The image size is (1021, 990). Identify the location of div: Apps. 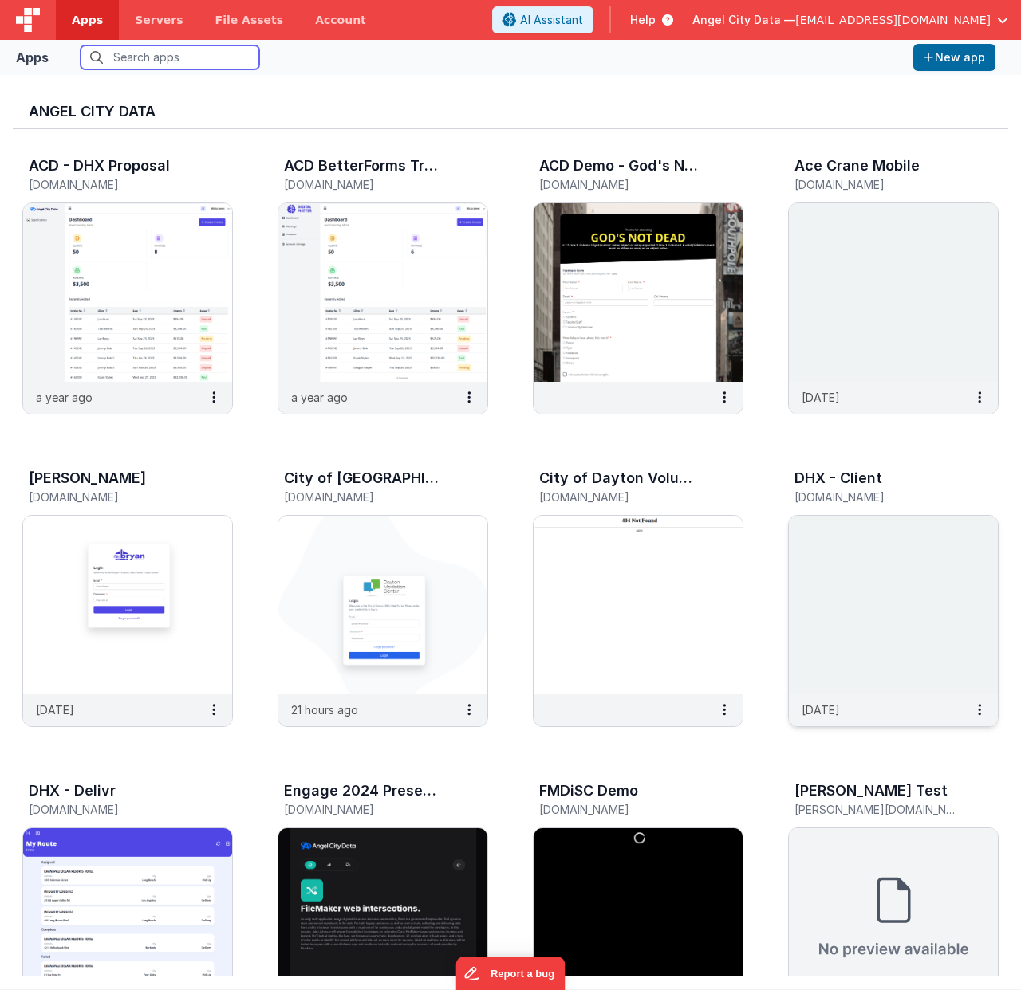
(32, 57).